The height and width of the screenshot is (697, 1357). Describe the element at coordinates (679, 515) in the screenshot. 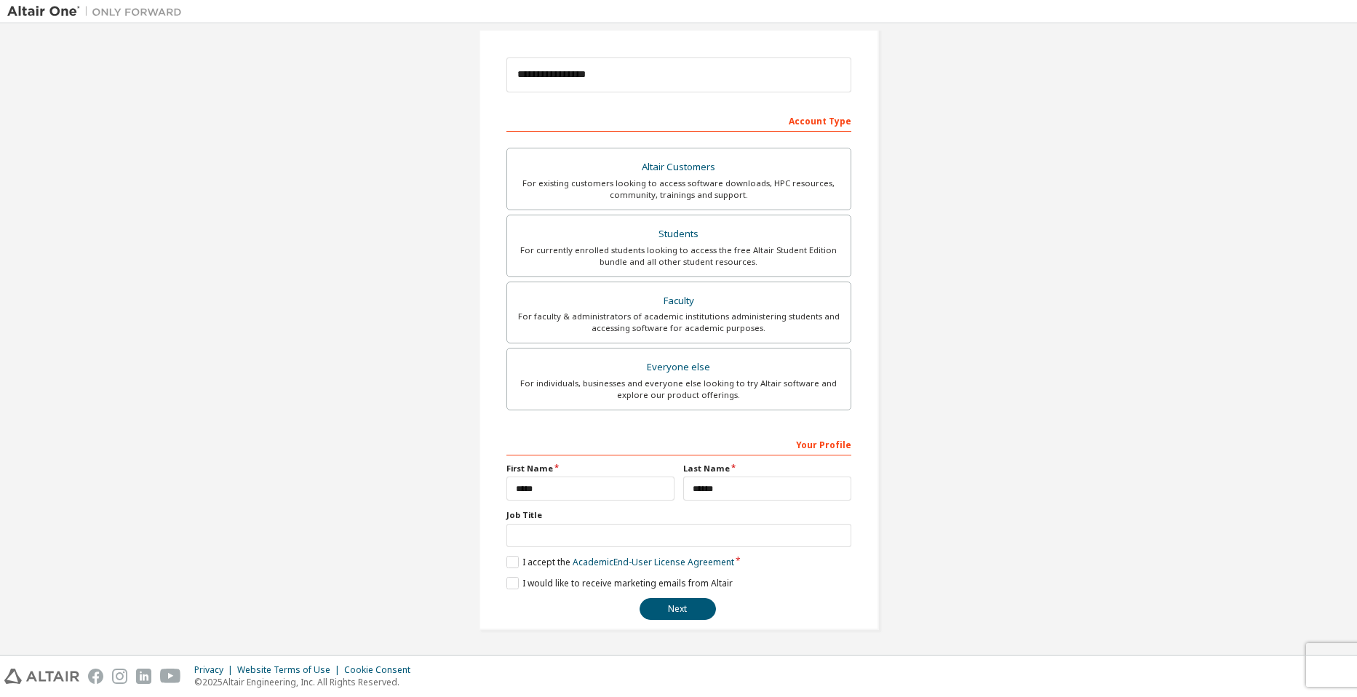

I see `label: Job Title` at that location.